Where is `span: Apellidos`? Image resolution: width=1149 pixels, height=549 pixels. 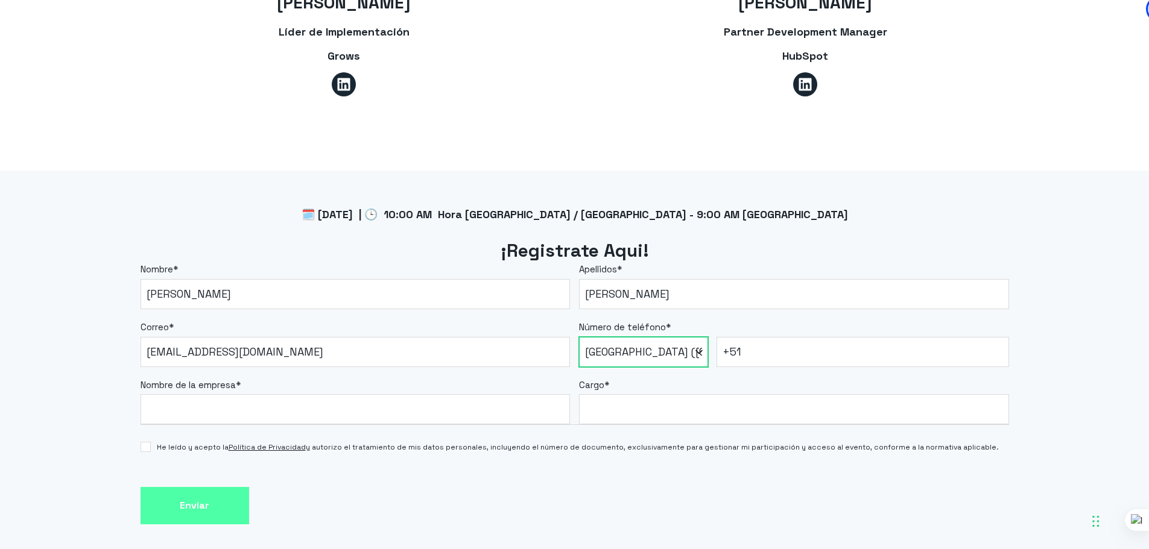 span: Apellidos is located at coordinates (598, 269).